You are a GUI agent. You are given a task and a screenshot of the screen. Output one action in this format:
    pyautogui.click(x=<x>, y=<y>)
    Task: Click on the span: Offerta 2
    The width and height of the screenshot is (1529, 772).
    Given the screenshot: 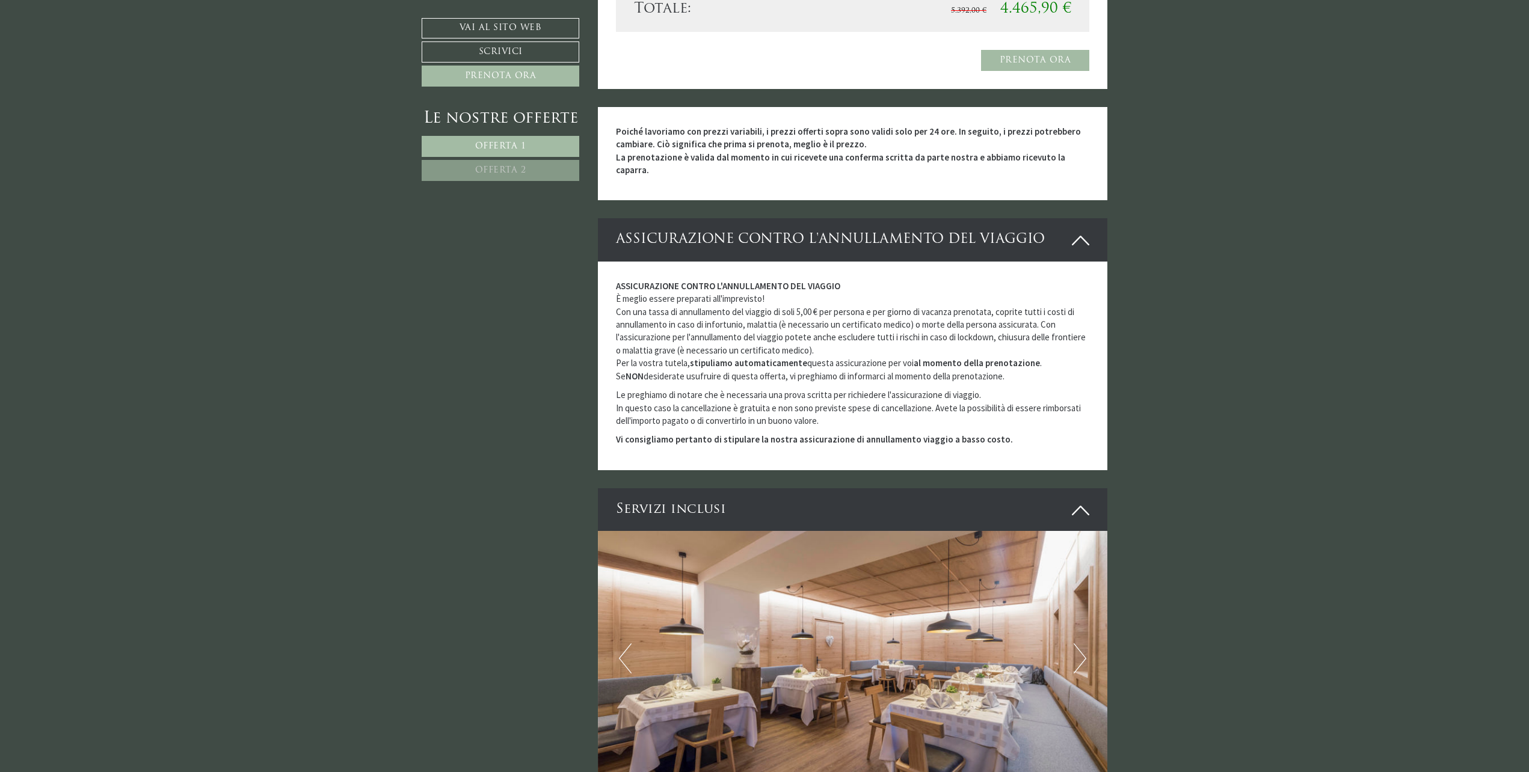 What is the action you would take?
    pyautogui.click(x=501, y=170)
    